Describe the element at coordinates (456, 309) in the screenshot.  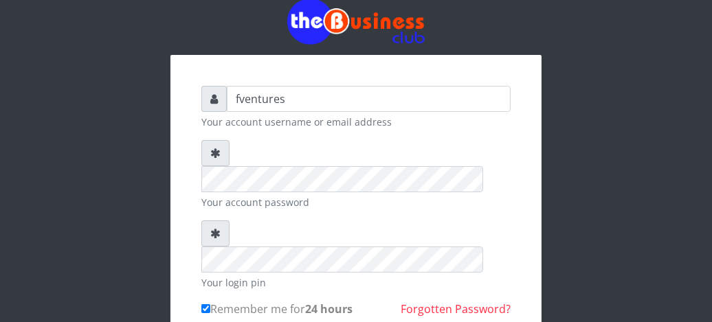
I see `a: Forgotten Password?` at that location.